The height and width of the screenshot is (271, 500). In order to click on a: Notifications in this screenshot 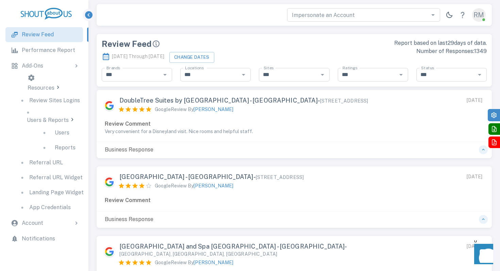, I will do `click(44, 239)`.